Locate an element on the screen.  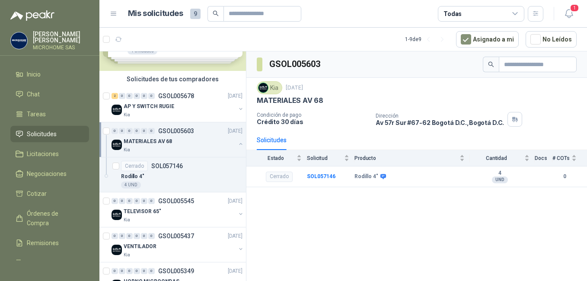
p: TELEVISOR 65" is located at coordinates (142, 211).